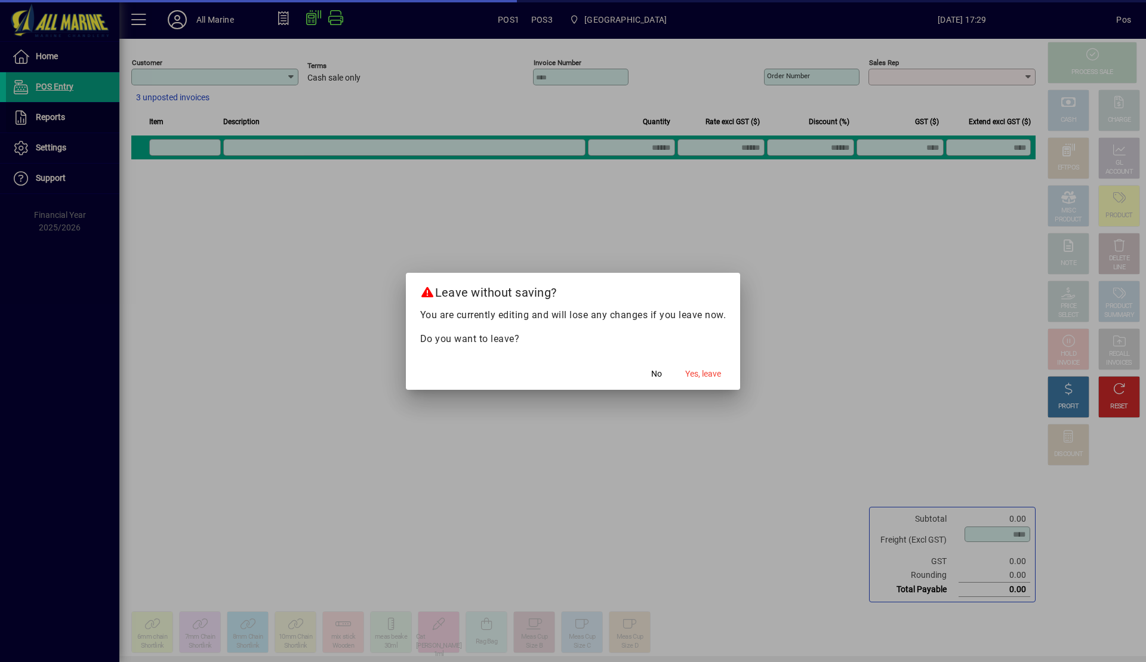 The width and height of the screenshot is (1146, 662). Describe the element at coordinates (573, 339) in the screenshot. I see `p: Do you want to leave?` at that location.